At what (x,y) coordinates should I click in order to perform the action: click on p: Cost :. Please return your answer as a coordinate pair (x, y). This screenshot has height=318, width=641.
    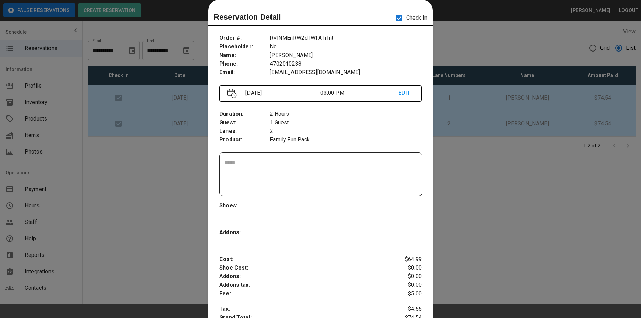
    Looking at the image, I should click on (303, 259).